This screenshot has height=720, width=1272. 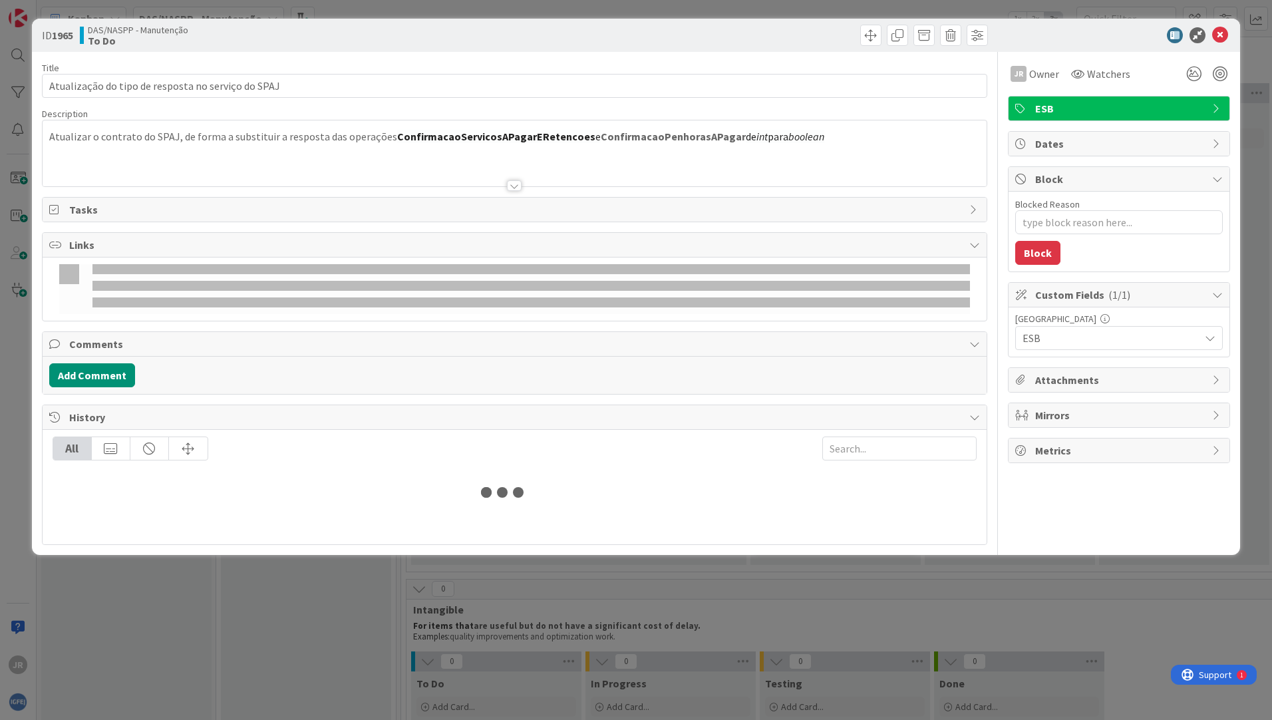 What do you see at coordinates (51, 68) in the screenshot?
I see `label: Title` at bounding box center [51, 68].